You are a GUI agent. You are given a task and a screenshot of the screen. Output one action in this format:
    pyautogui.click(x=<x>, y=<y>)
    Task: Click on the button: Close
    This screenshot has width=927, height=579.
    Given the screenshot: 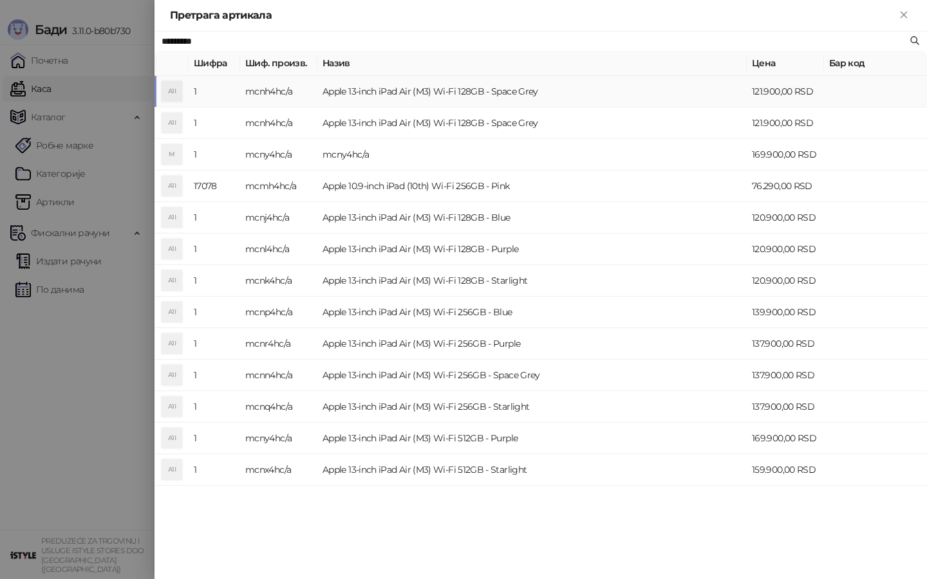 What is the action you would take?
    pyautogui.click(x=904, y=15)
    